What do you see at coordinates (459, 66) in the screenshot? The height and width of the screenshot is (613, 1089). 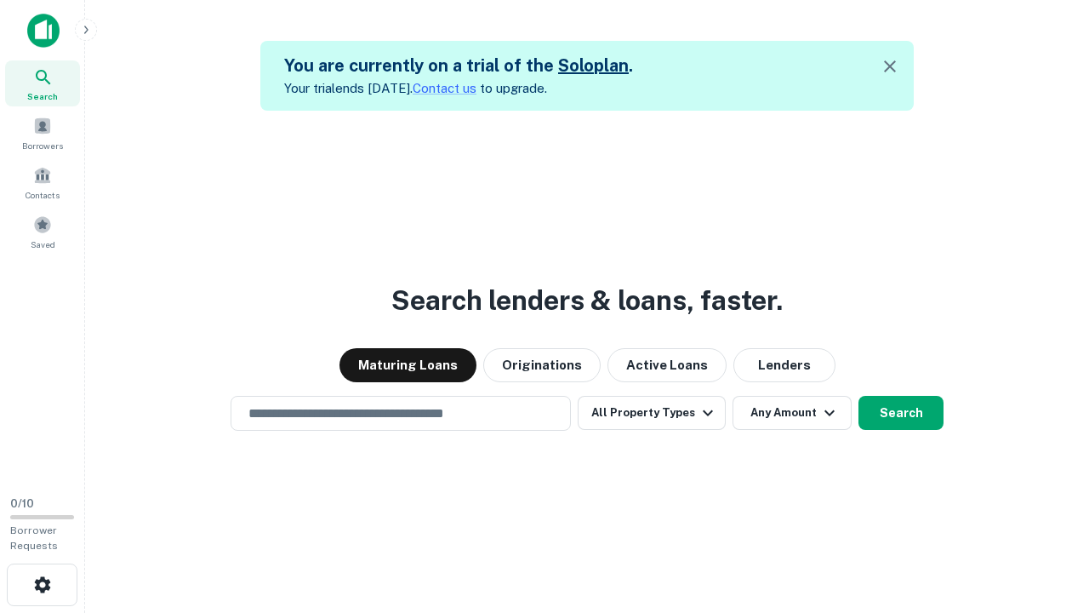 I see `h5: You are currently on a trial of the .` at bounding box center [459, 66].